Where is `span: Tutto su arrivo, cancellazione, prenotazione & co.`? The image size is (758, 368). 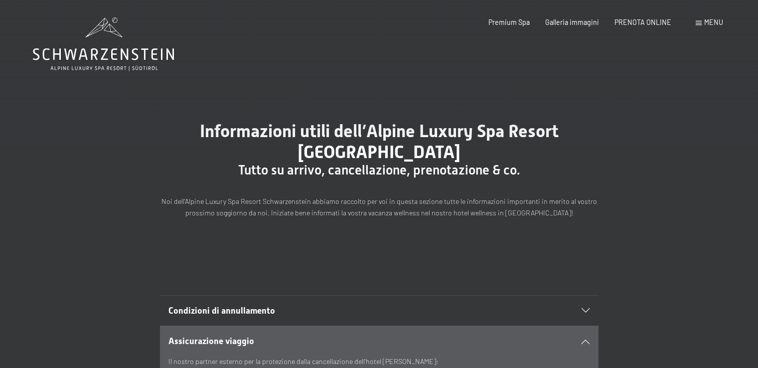
span: Tutto su arrivo, cancellazione, prenotazione & co. is located at coordinates (379, 170).